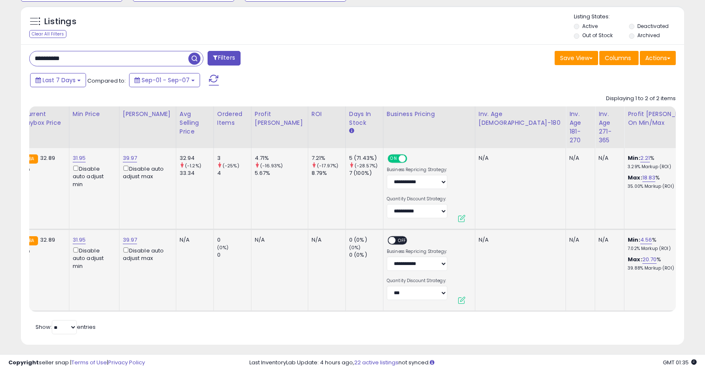 Image resolution: width=705 pixels, height=371 pixels. Describe the element at coordinates (635, 178) in the screenshot. I see `b: Max:` at that location.